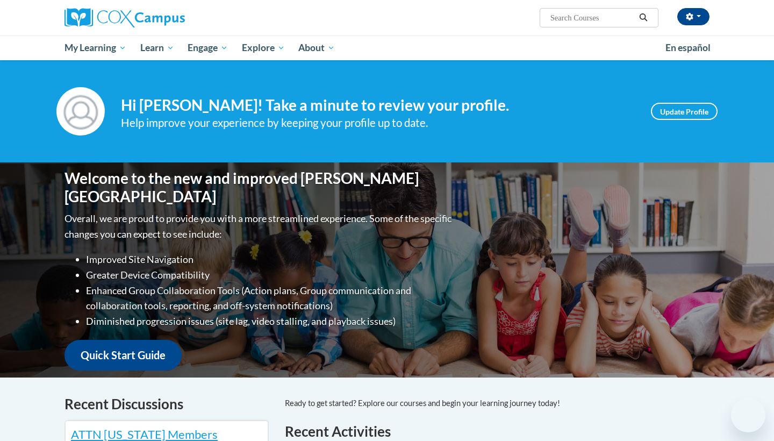 The width and height of the screenshot is (774, 441). What do you see at coordinates (270, 321) in the screenshot?
I see `li: Diminished progression issues (site lag, video stalling, and playback issues)` at bounding box center [270, 321].